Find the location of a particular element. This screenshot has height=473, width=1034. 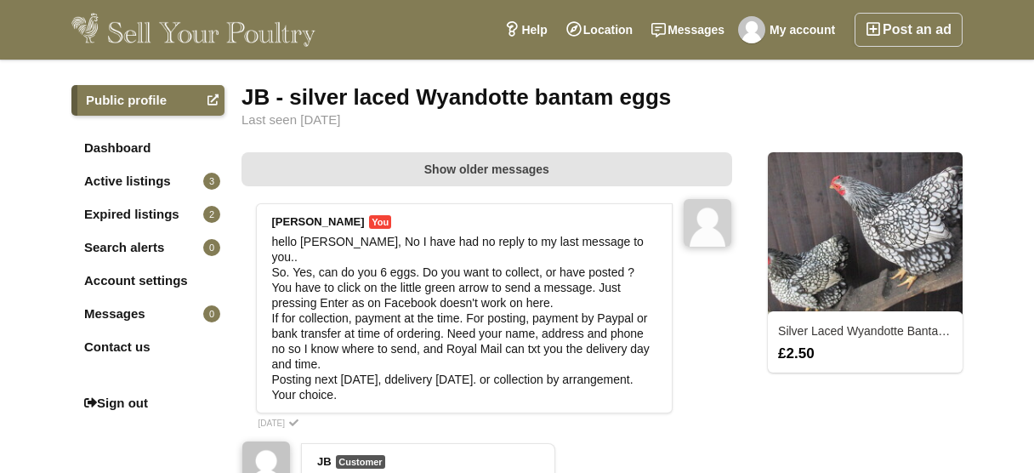

a: Help is located at coordinates (525, 30).